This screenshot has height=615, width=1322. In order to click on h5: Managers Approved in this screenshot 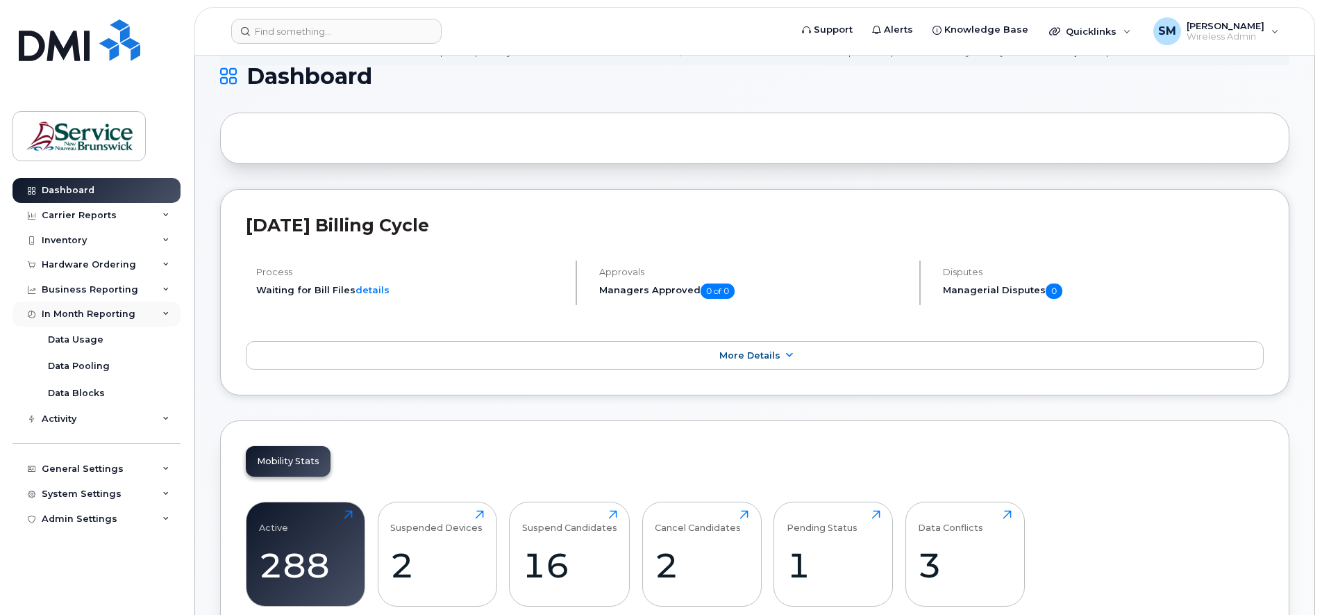, I will do `click(753, 291)`.